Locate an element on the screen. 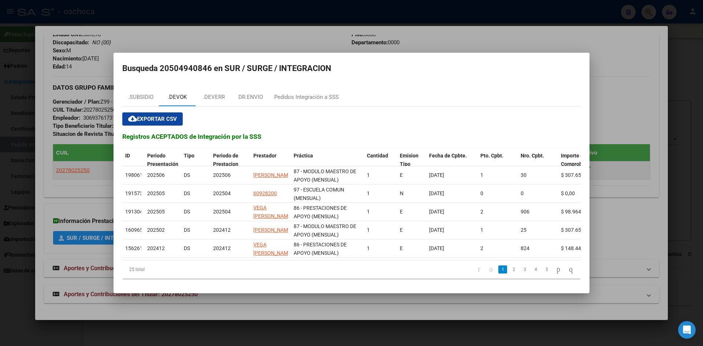 Image resolution: width=703 pixels, height=346 pixels. a: go to last page is located at coordinates (571, 269).